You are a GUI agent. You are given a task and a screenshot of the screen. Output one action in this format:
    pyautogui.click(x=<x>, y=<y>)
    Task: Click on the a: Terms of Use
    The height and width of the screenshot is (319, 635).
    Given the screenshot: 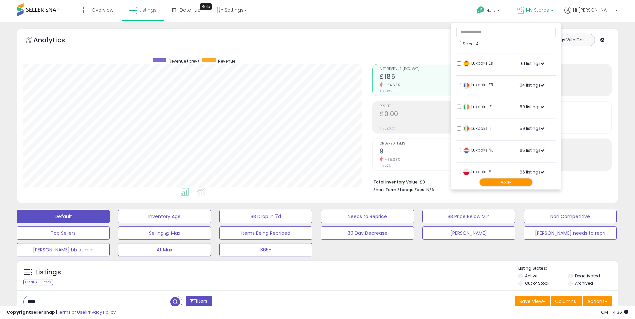 What is the action you would take?
    pyautogui.click(x=71, y=312)
    